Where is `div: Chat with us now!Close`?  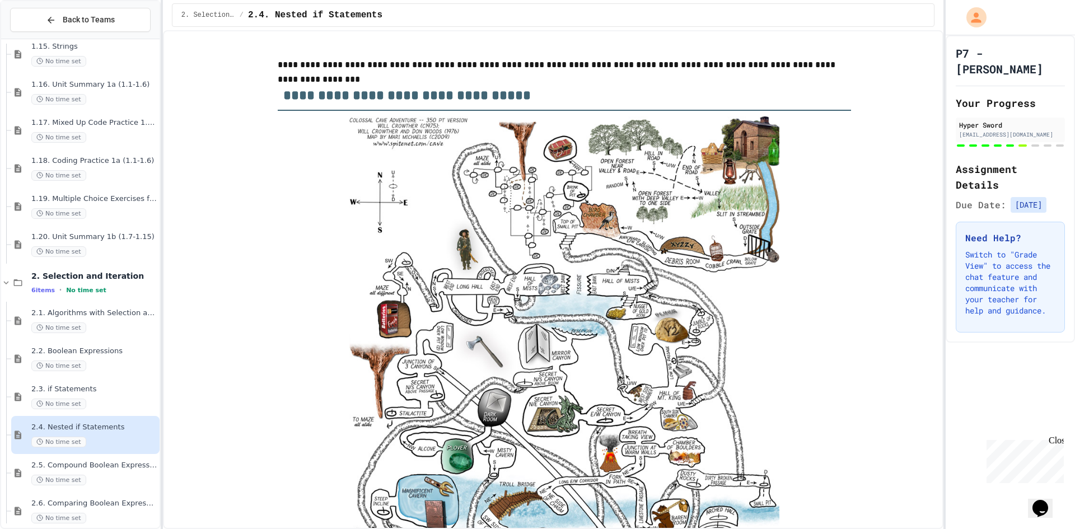 div: Chat with us now!Close is located at coordinates (41, 37).